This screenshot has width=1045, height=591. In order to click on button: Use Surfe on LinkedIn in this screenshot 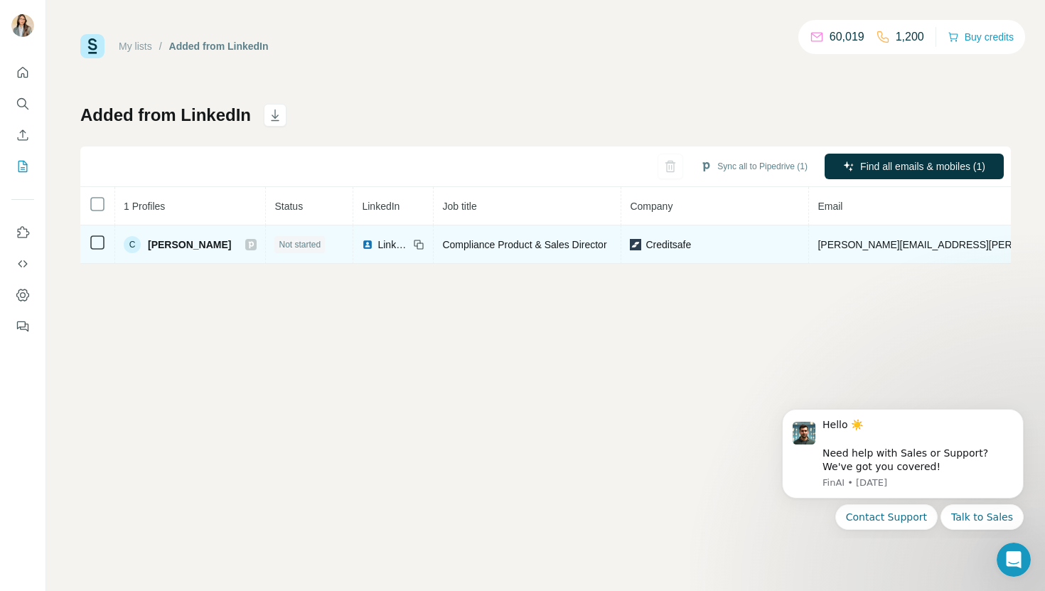, I will do `click(23, 233)`.